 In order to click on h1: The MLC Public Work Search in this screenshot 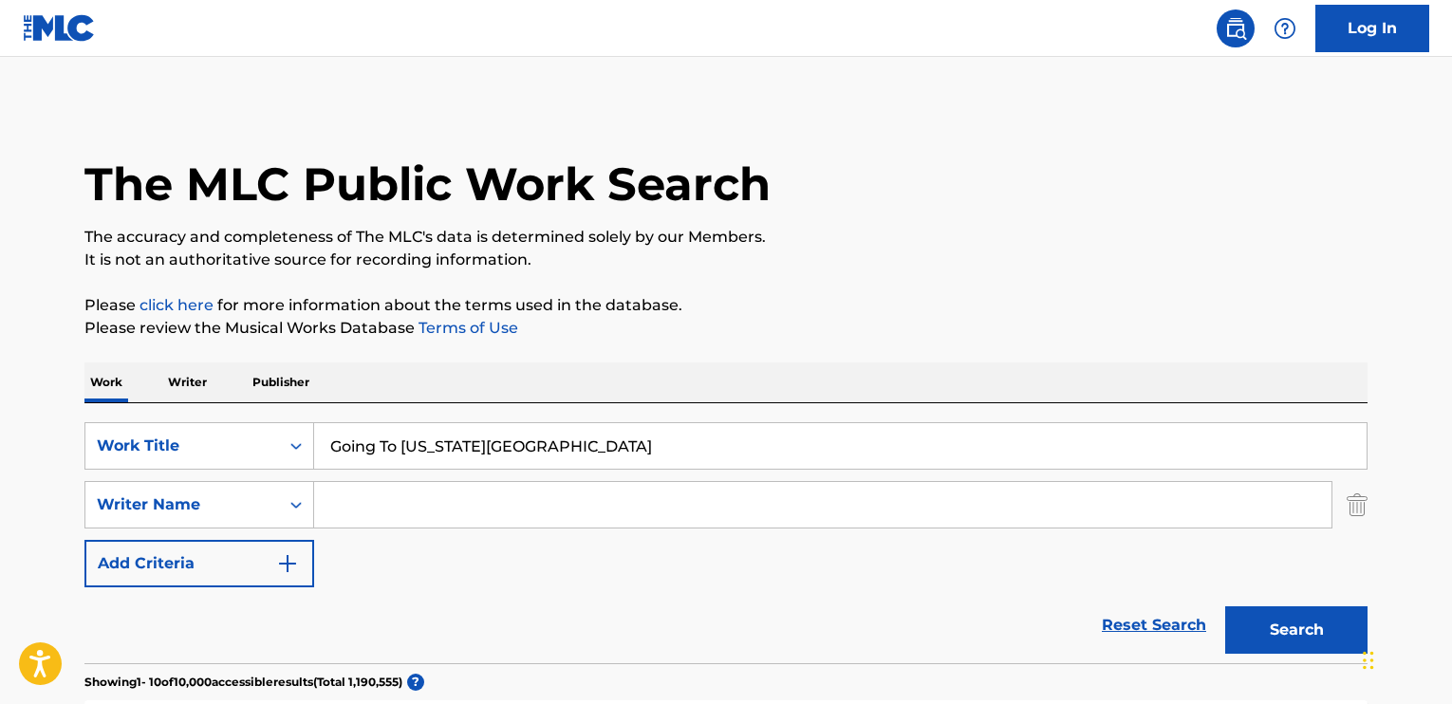, I will do `click(427, 184)`.